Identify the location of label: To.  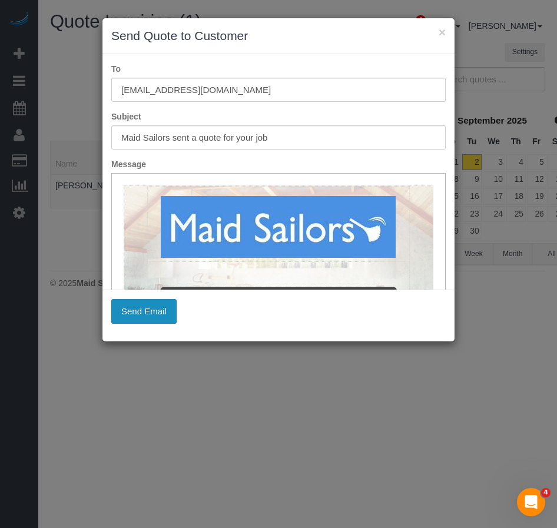
(278, 69).